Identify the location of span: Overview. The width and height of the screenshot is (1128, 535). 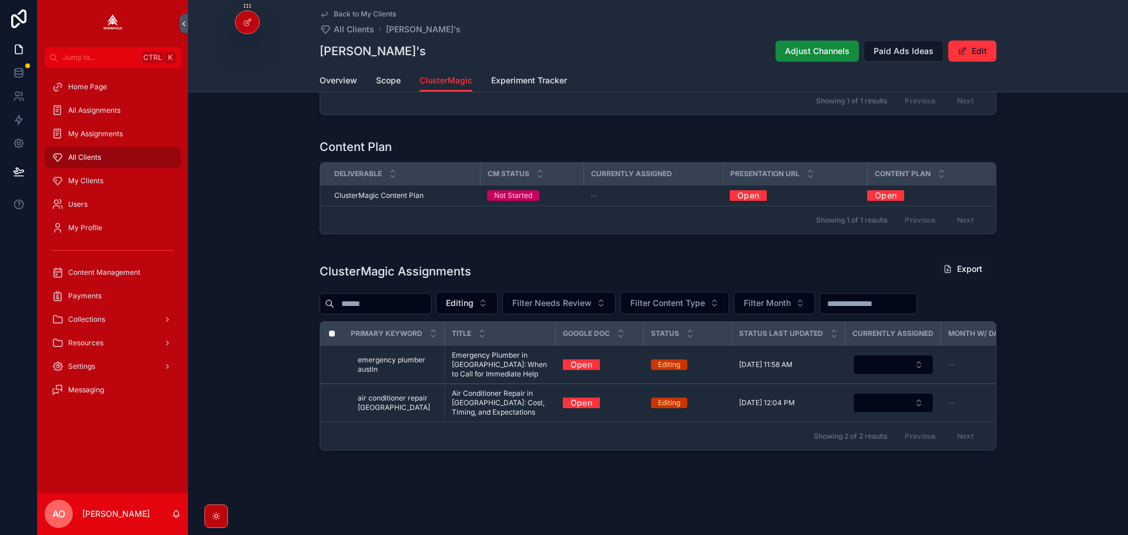
(338, 80).